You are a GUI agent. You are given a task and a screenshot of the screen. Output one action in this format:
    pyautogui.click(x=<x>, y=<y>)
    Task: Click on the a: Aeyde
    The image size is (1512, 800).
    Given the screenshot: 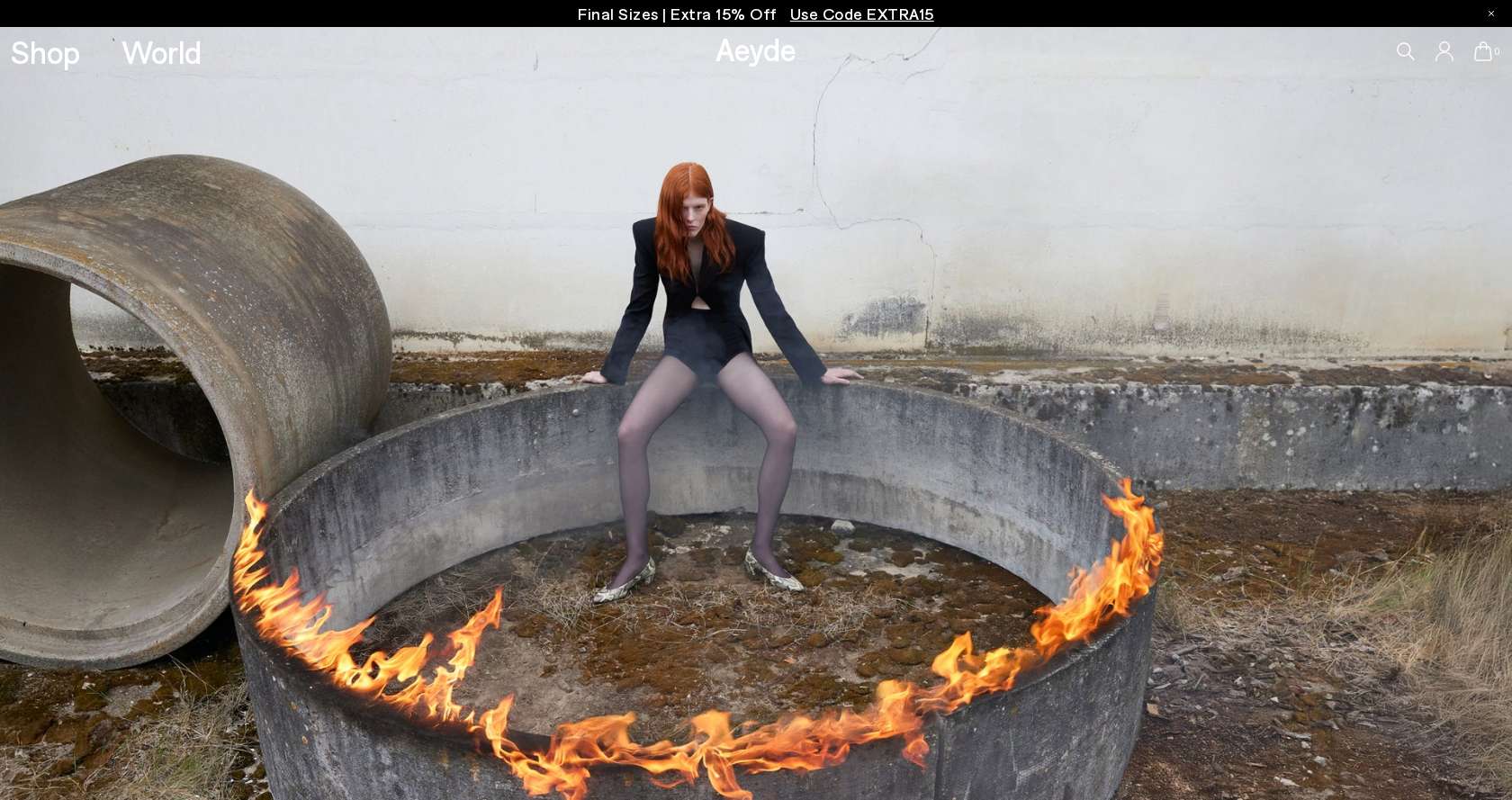 What is the action you would take?
    pyautogui.click(x=756, y=49)
    